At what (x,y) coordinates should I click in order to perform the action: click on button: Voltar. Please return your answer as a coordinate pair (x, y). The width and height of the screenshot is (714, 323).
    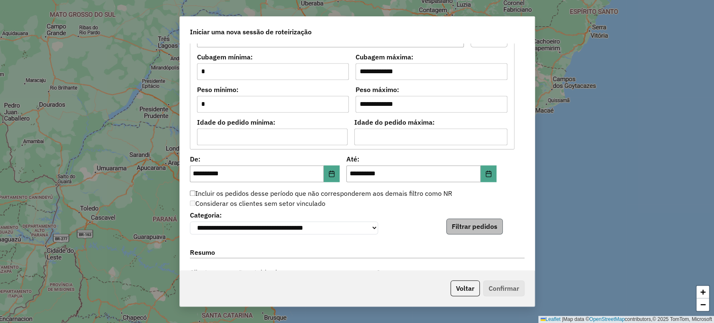
    Looking at the image, I should click on (465, 288).